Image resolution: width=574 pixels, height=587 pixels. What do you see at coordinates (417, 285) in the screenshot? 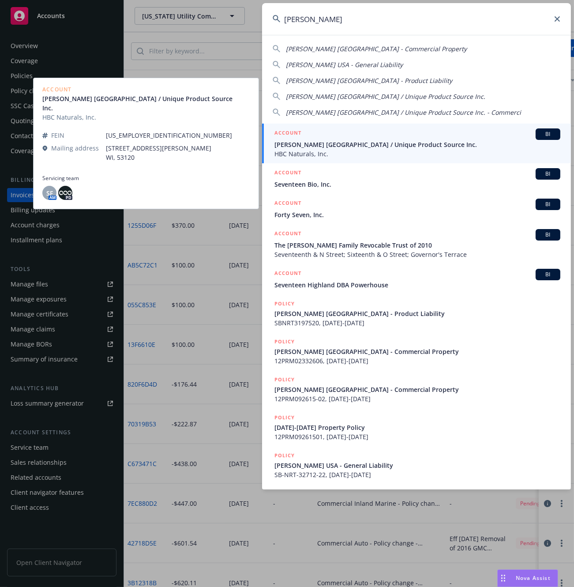
I see `span: Seventeen Highland DBA Powerhouse` at bounding box center [417, 285].